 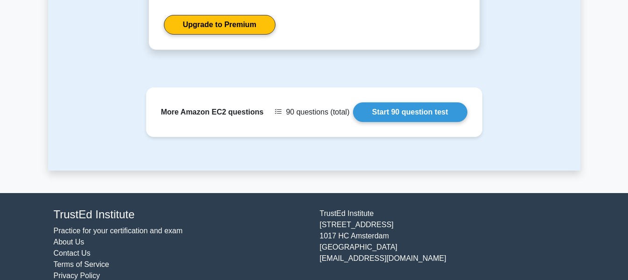 I want to click on a: Contact Us, so click(x=72, y=252).